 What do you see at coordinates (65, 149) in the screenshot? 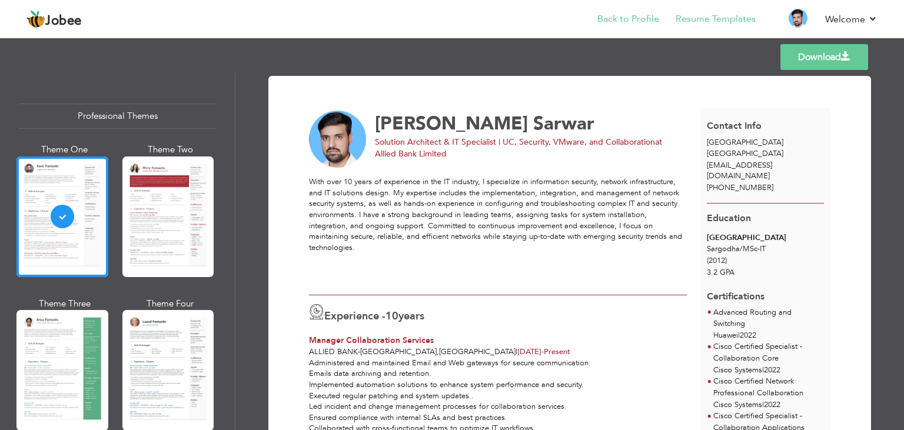
I see `div: Theme One` at bounding box center [65, 149].